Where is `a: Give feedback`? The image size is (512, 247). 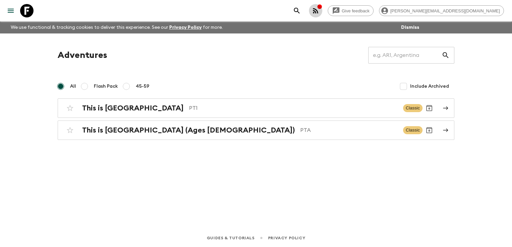
a: Give feedback is located at coordinates (350, 11).